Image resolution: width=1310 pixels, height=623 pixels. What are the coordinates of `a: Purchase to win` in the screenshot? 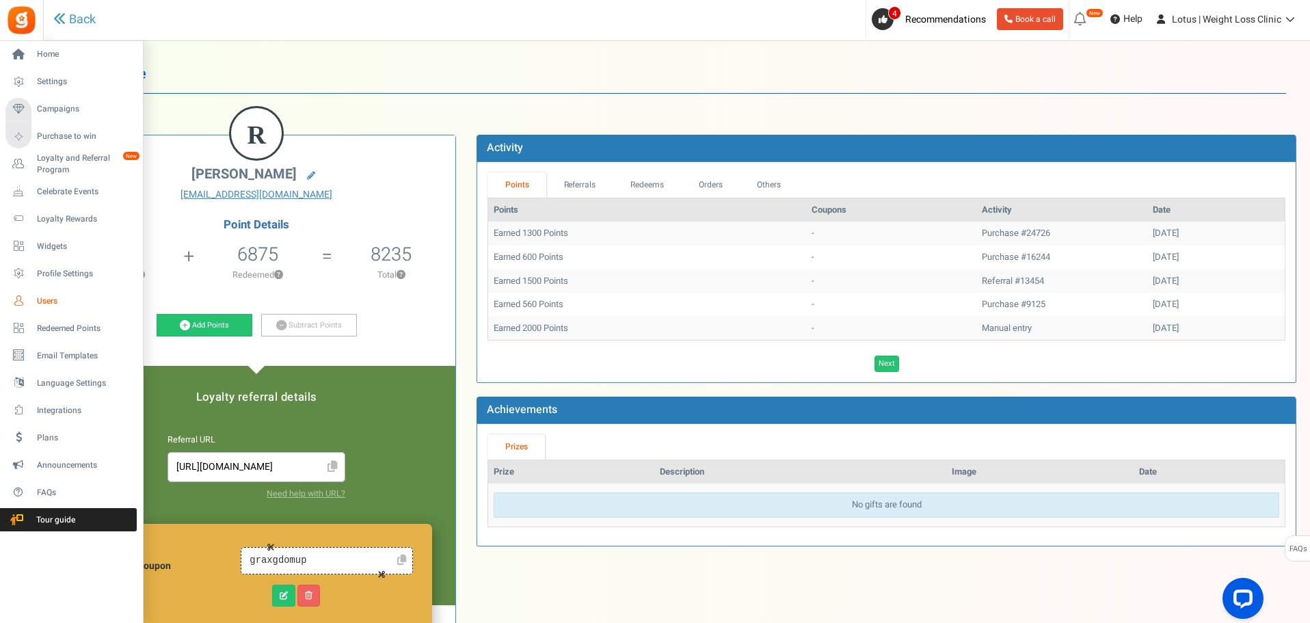 It's located at (71, 137).